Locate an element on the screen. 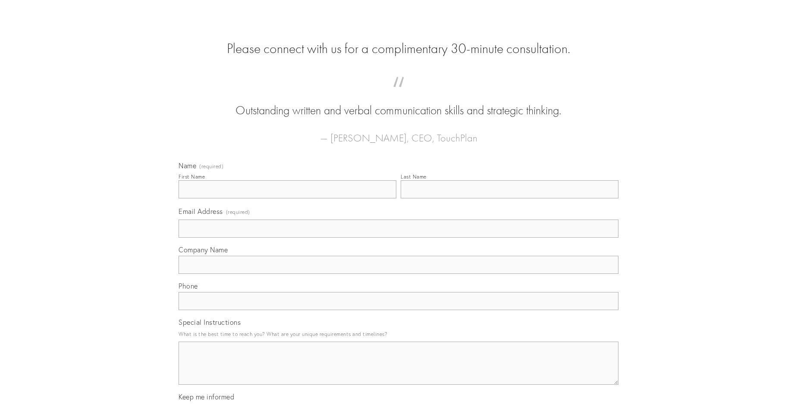  div: Last Name is located at coordinates (414, 176).